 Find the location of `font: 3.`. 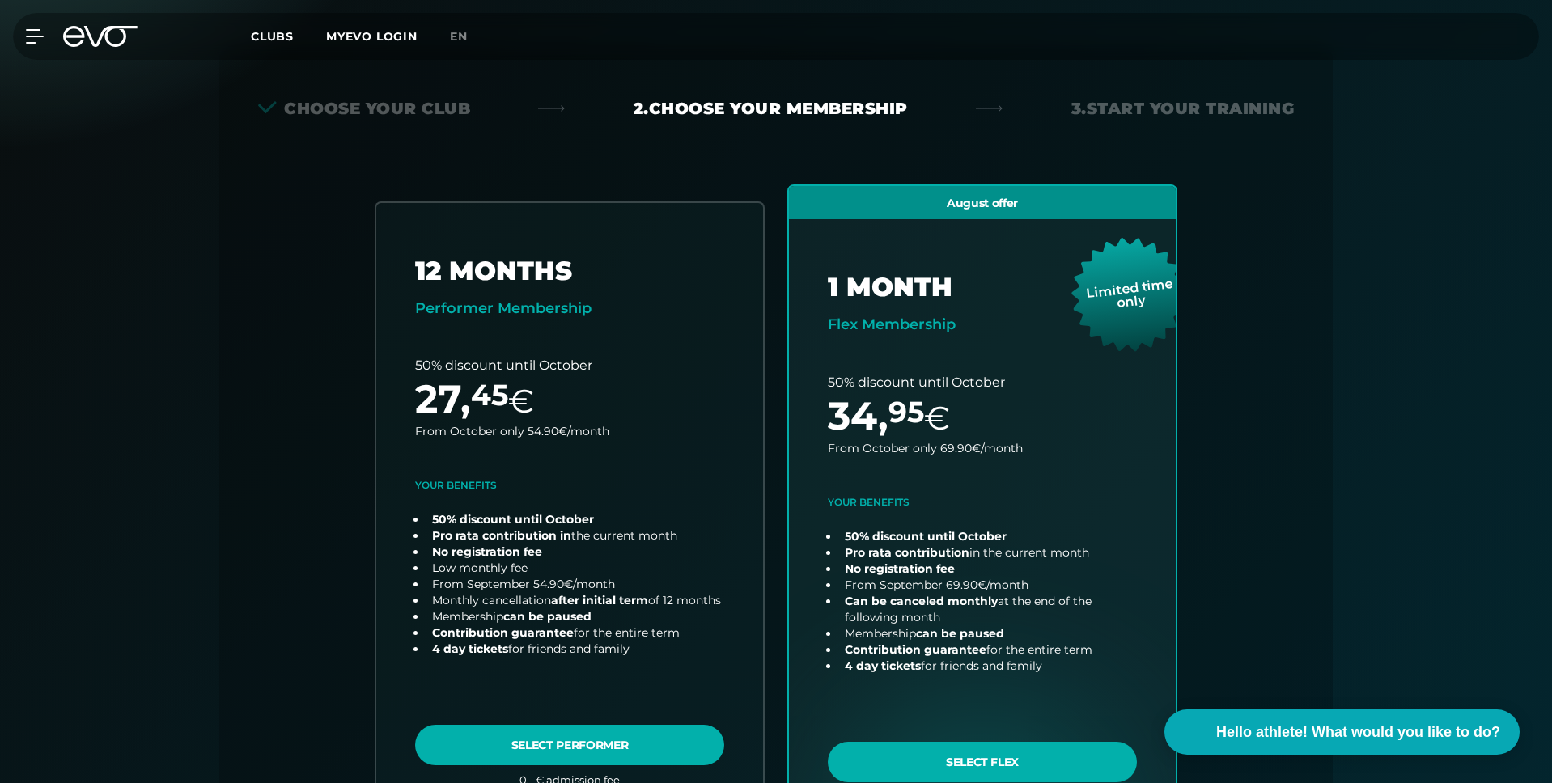

font: 3. is located at coordinates (1079, 108).